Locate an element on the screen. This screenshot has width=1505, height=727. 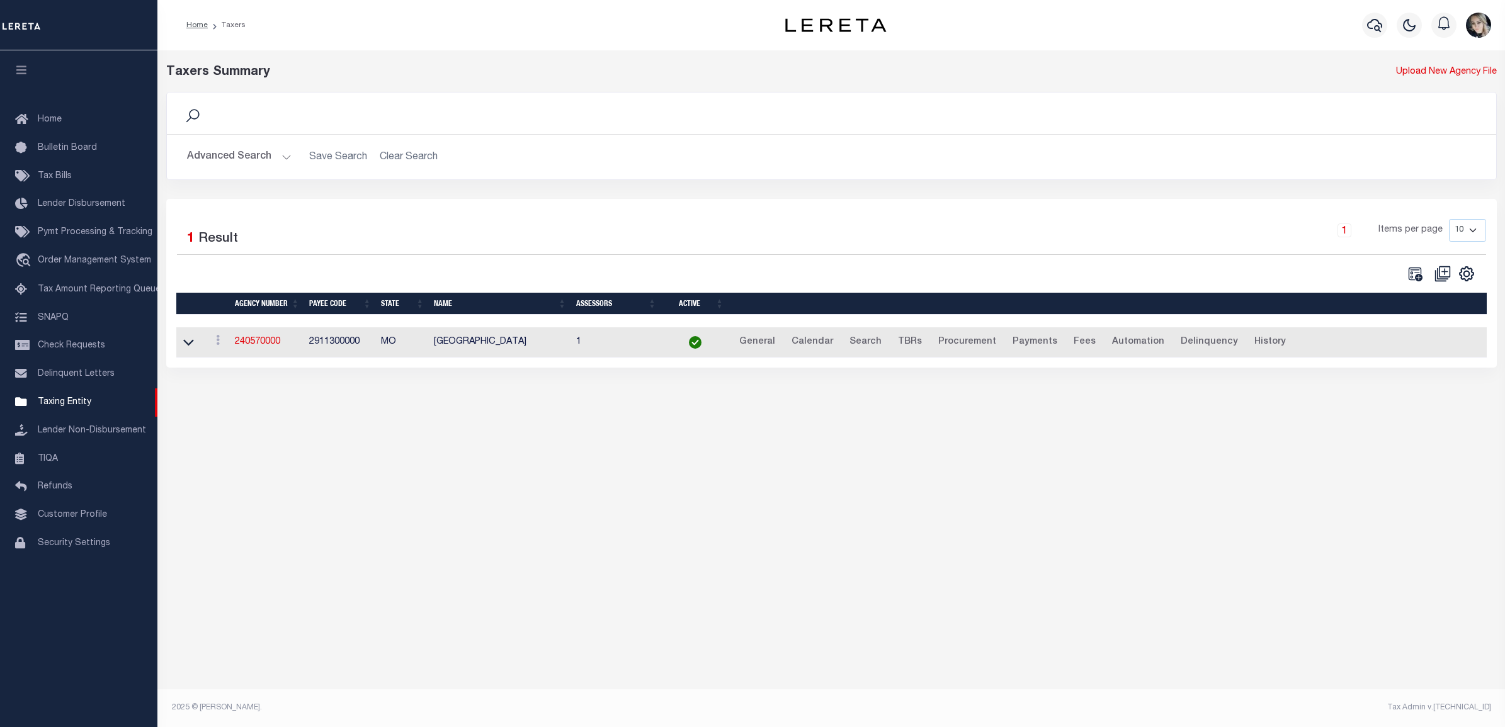
span: Customer Profile is located at coordinates (72, 515).